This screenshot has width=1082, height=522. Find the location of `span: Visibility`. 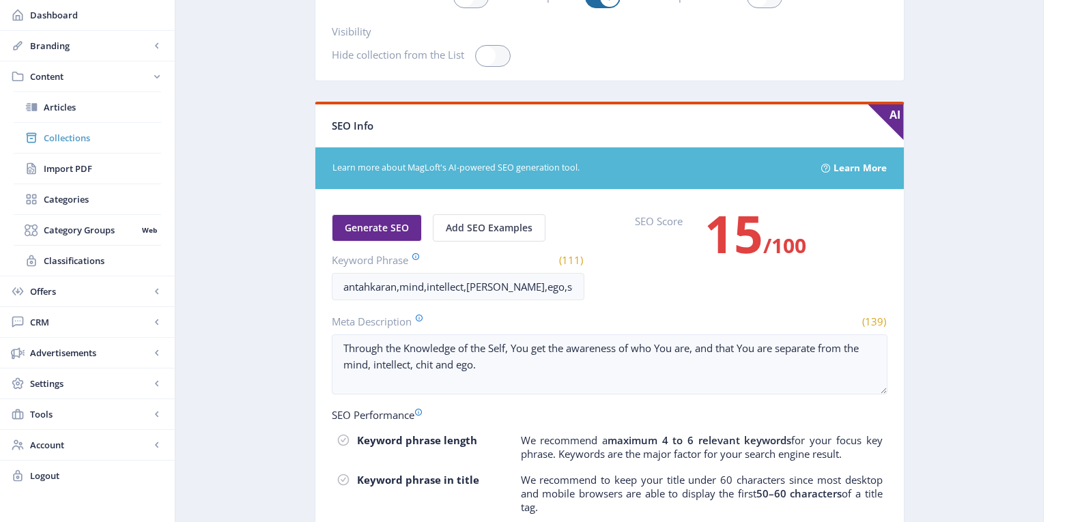

span: Visibility is located at coordinates (424, 31).